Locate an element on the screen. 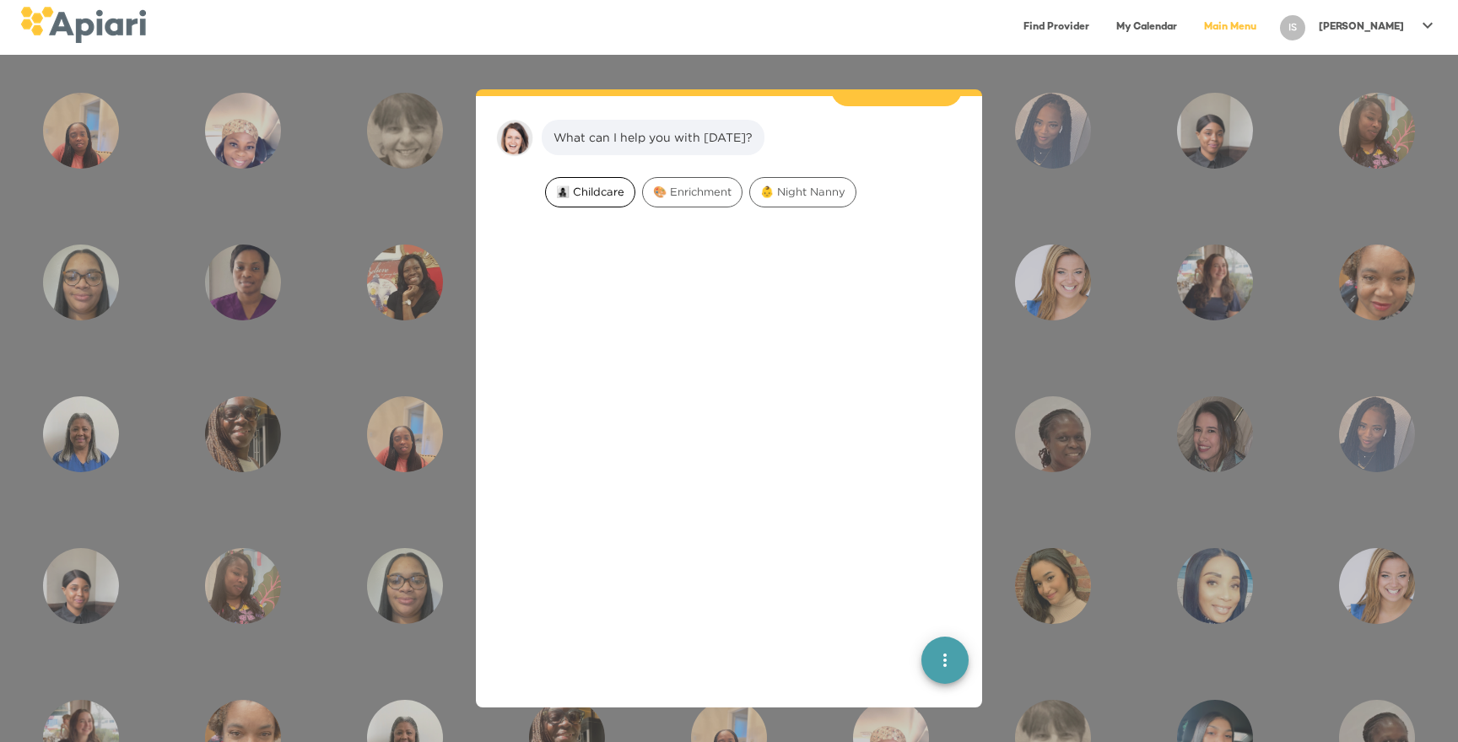 The width and height of the screenshot is (1458, 742). span: 👶 Night Nanny is located at coordinates (802, 192).